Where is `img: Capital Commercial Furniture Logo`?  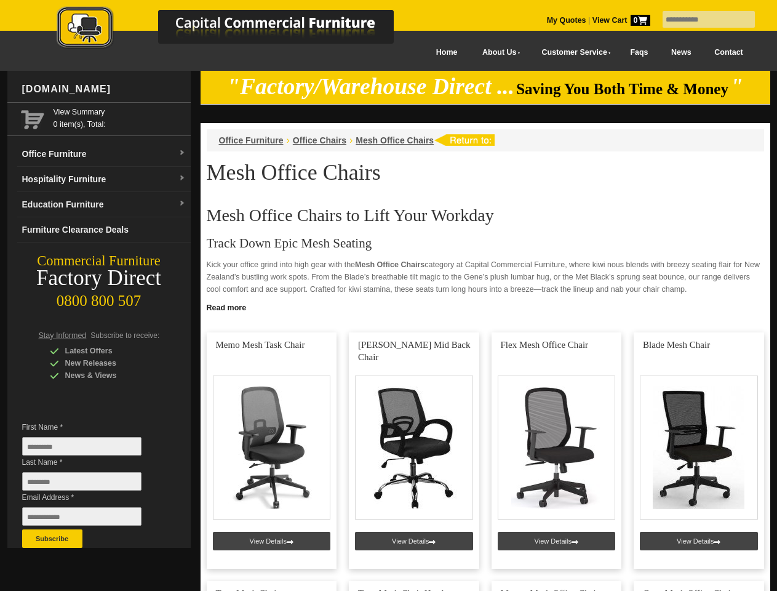 img: Capital Commercial Furniture Logo is located at coordinates (238, 28).